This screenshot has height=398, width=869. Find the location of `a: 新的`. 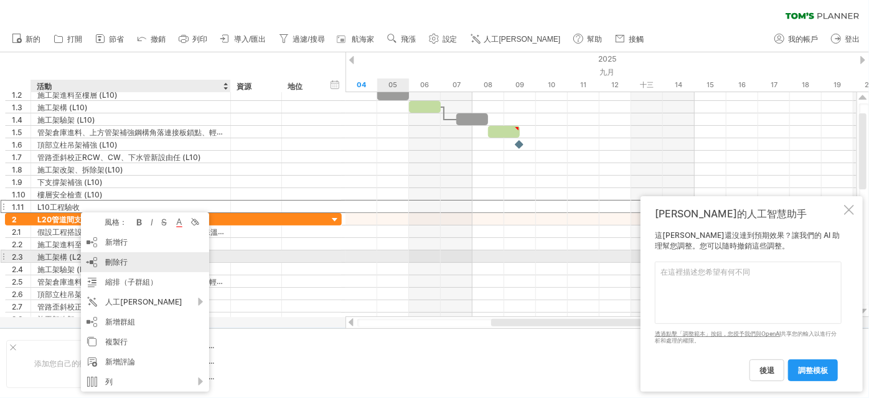

a: 新的 is located at coordinates (26, 39).